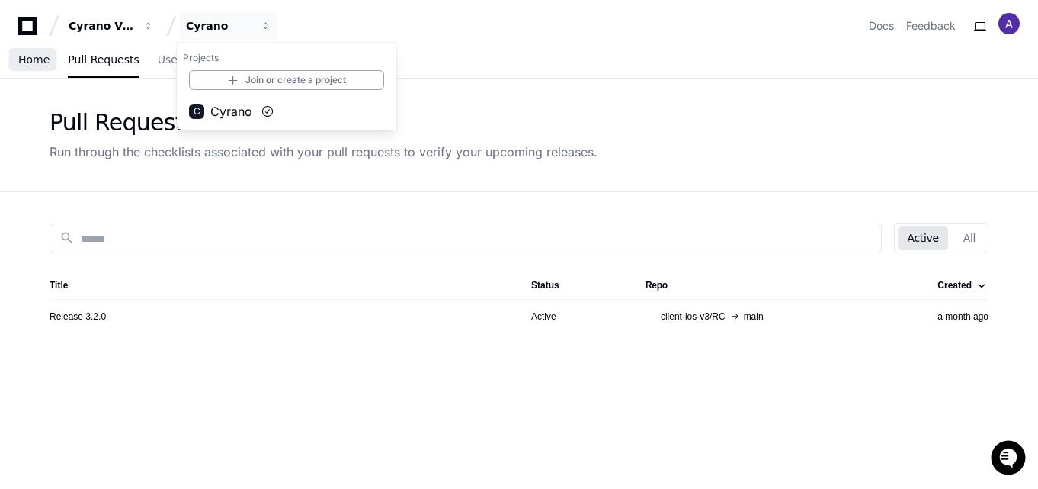 The image size is (1038, 489). Describe the element at coordinates (940, 316) in the screenshot. I see `div: a month ago` at that location.